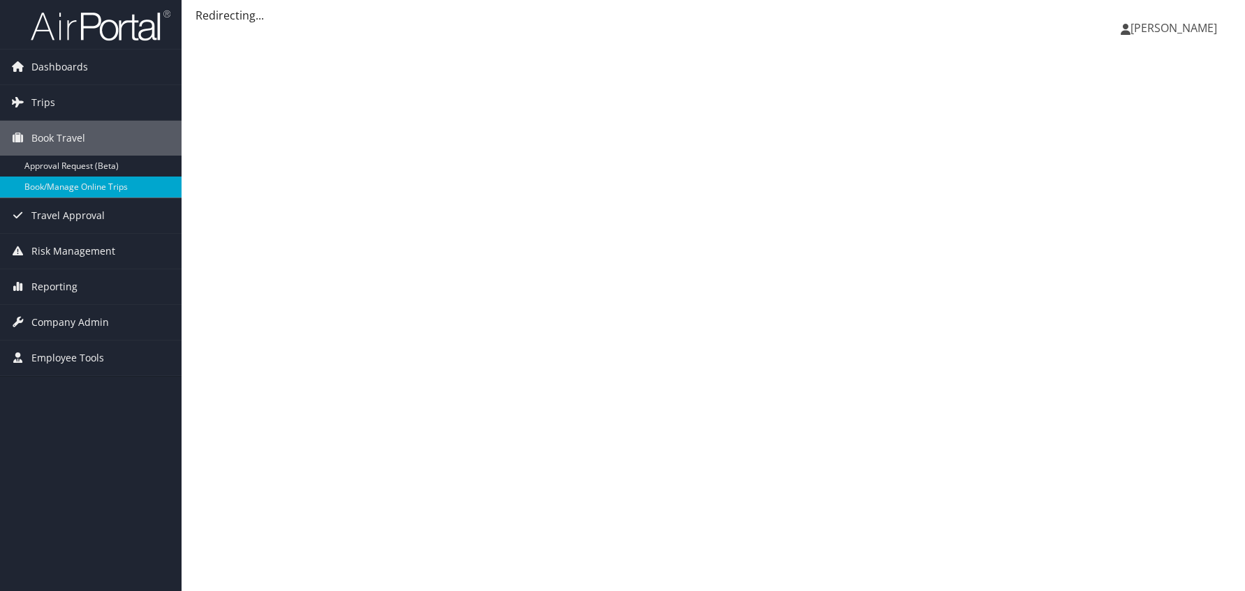  I want to click on span: Trips, so click(43, 103).